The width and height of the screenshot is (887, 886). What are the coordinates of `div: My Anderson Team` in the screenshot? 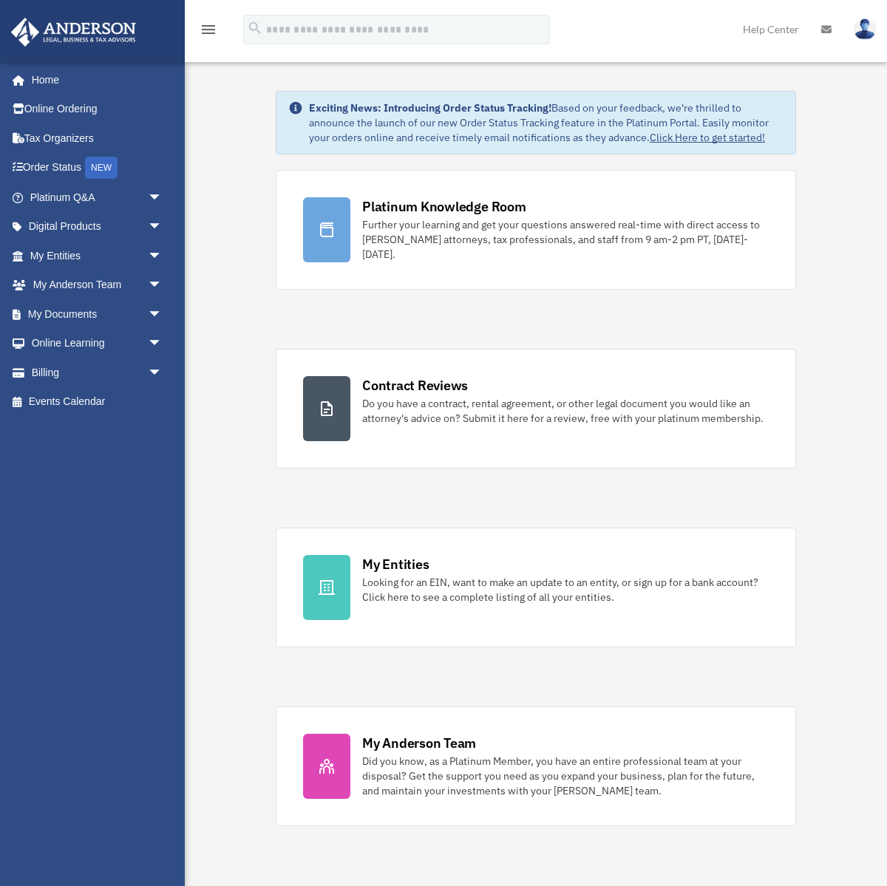 It's located at (419, 743).